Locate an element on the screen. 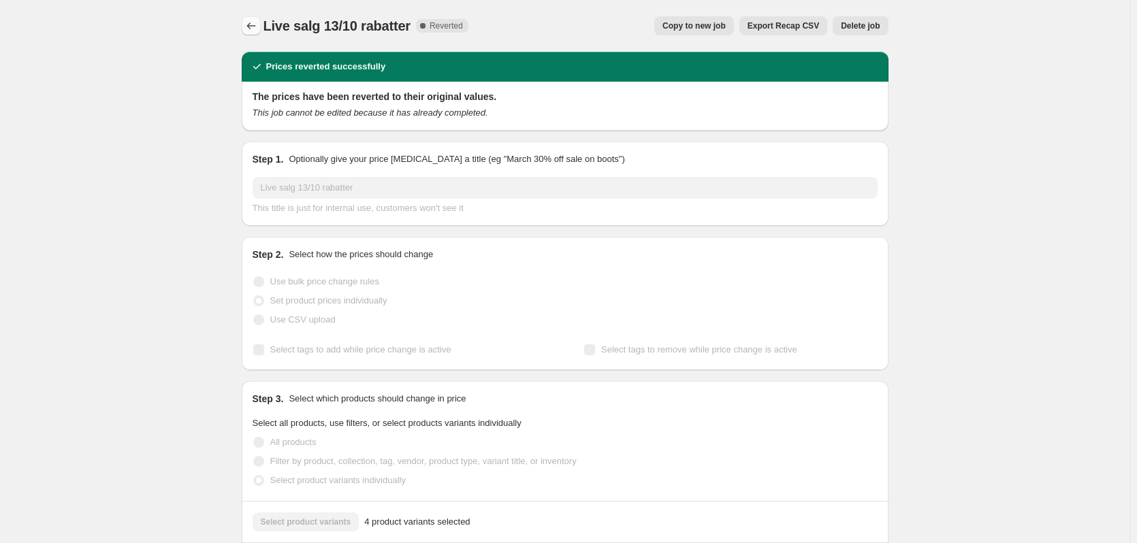  span: Set product prices individually is located at coordinates (329, 300).